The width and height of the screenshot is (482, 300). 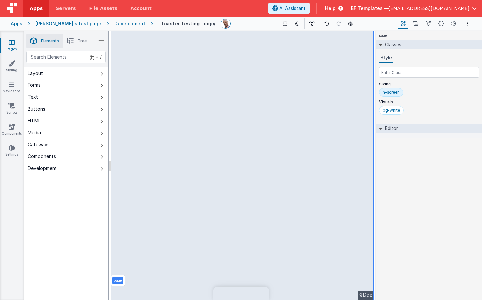 What do you see at coordinates (34, 85) in the screenshot?
I see `div: Forms` at bounding box center [34, 85].